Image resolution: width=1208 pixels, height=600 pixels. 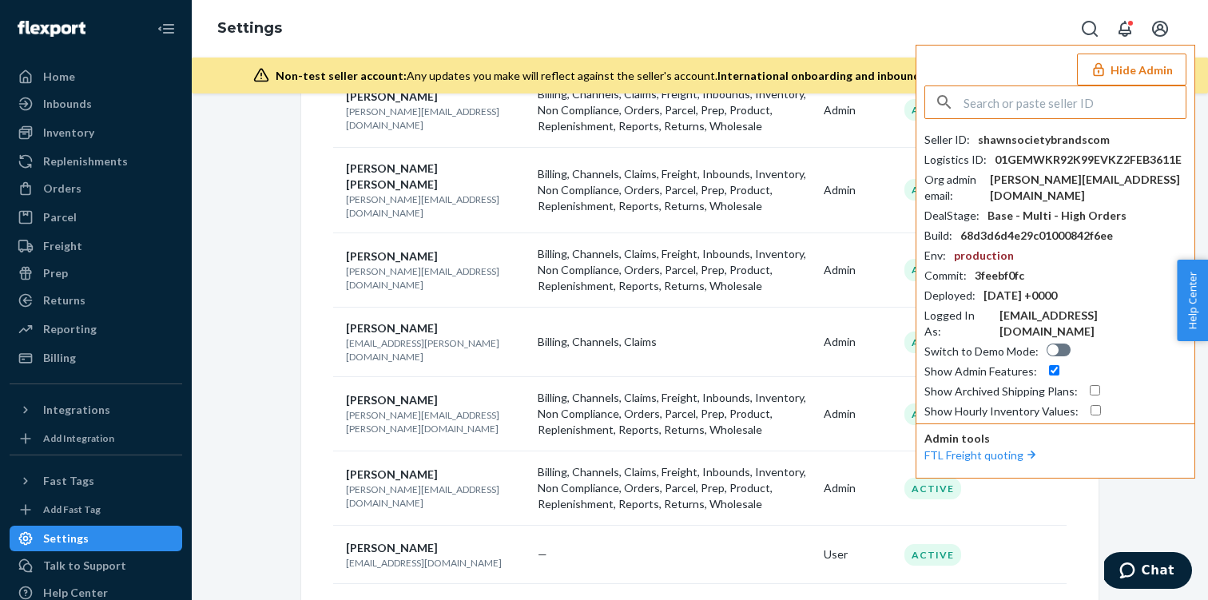 I want to click on div: Add Fast Tag, so click(x=72, y=509).